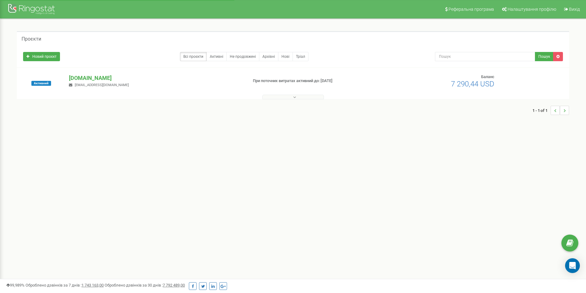 This screenshot has height=293, width=586. I want to click on u: 7 792 489,00, so click(174, 285).